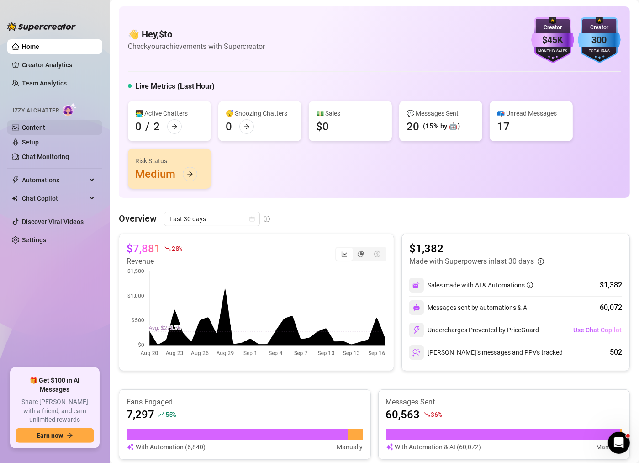  I want to click on article: 7,297, so click(140, 415).